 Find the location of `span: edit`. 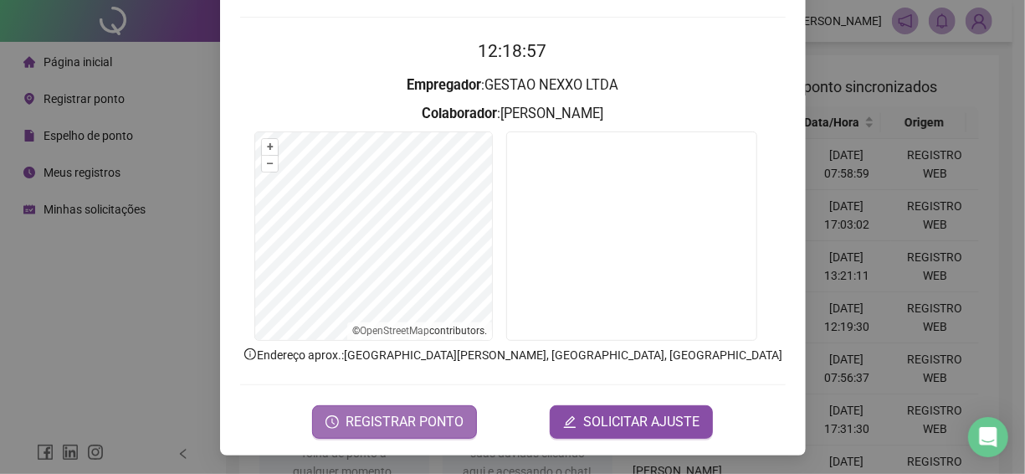

span: edit is located at coordinates (570, 422).